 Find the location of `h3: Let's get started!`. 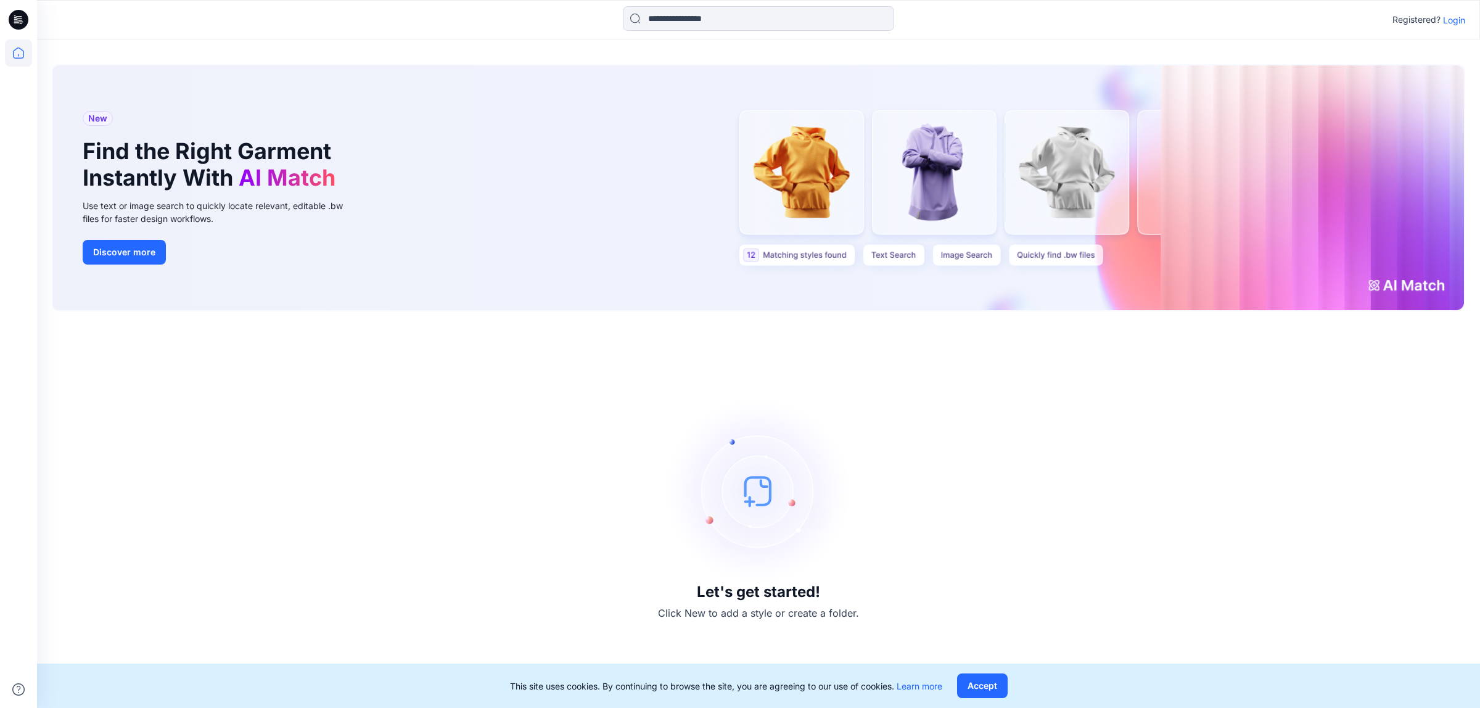

h3: Let's get started! is located at coordinates (759, 592).